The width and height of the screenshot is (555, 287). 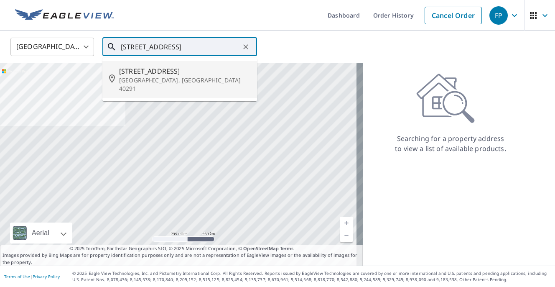 What do you see at coordinates (453, 15) in the screenshot?
I see `a: Cancel Order` at bounding box center [453, 15].